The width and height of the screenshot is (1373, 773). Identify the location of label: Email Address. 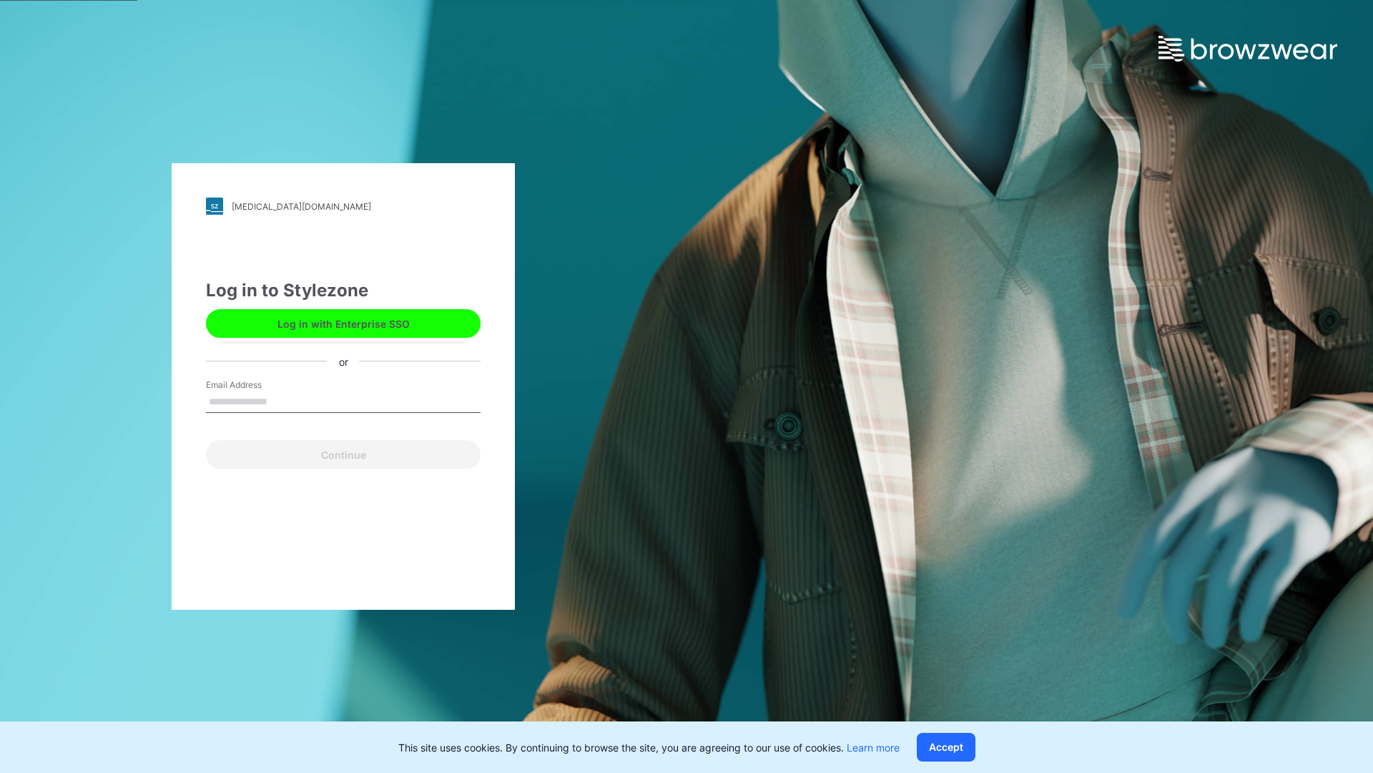
(256, 385).